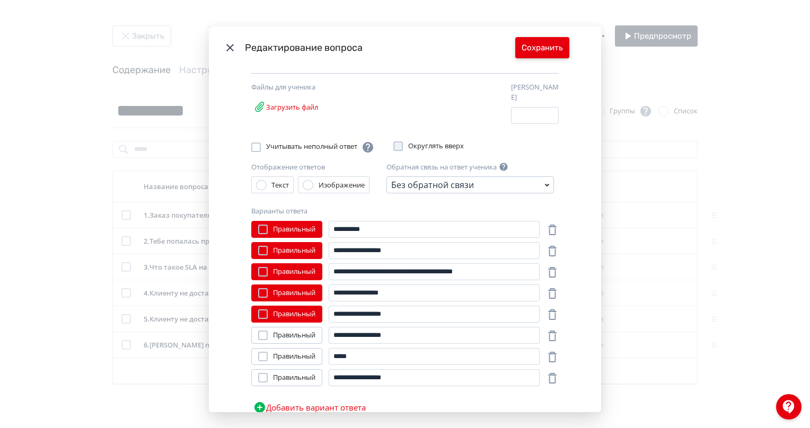 This screenshot has height=428, width=810. What do you see at coordinates (320, 147) in the screenshot?
I see `span: Учитывать неполный ответ` at bounding box center [320, 147].